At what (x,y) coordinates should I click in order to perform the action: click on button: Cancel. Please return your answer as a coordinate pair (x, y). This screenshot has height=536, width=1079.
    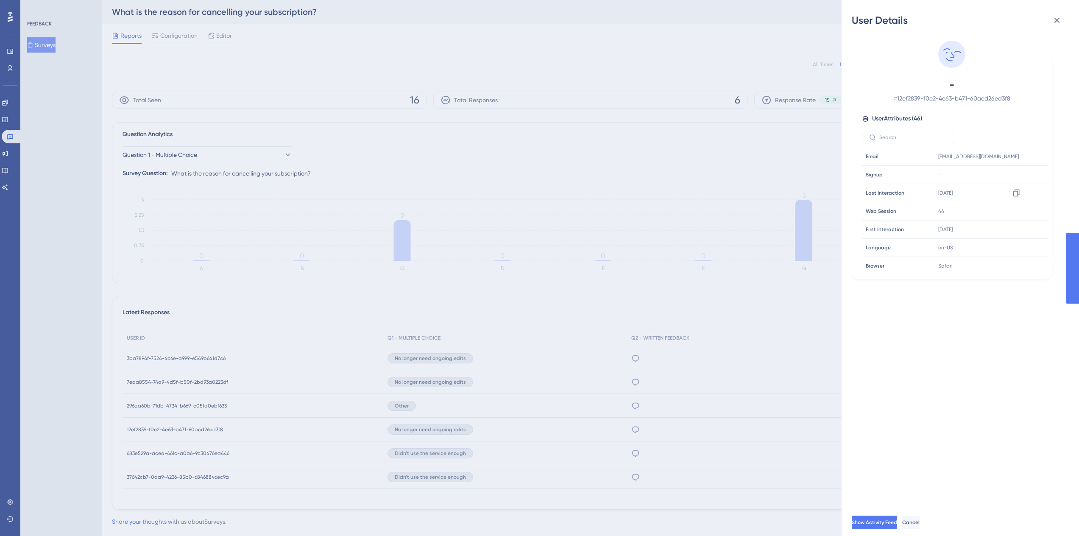
    Looking at the image, I should click on (911, 522).